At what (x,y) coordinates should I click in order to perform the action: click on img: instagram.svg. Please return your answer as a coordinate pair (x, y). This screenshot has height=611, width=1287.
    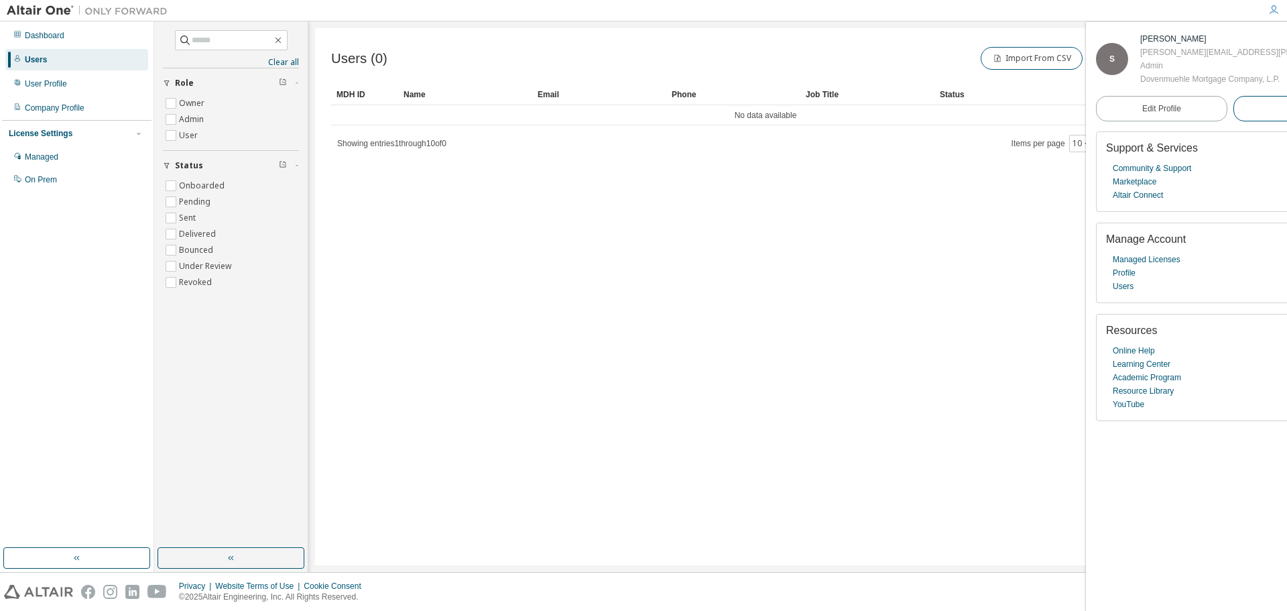
    Looking at the image, I should click on (110, 591).